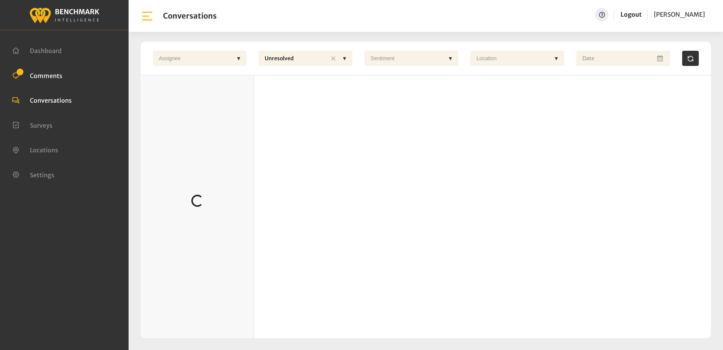 This screenshot has width=723, height=350. Describe the element at coordinates (661, 58) in the screenshot. I see `button: Open Calendar` at that location.